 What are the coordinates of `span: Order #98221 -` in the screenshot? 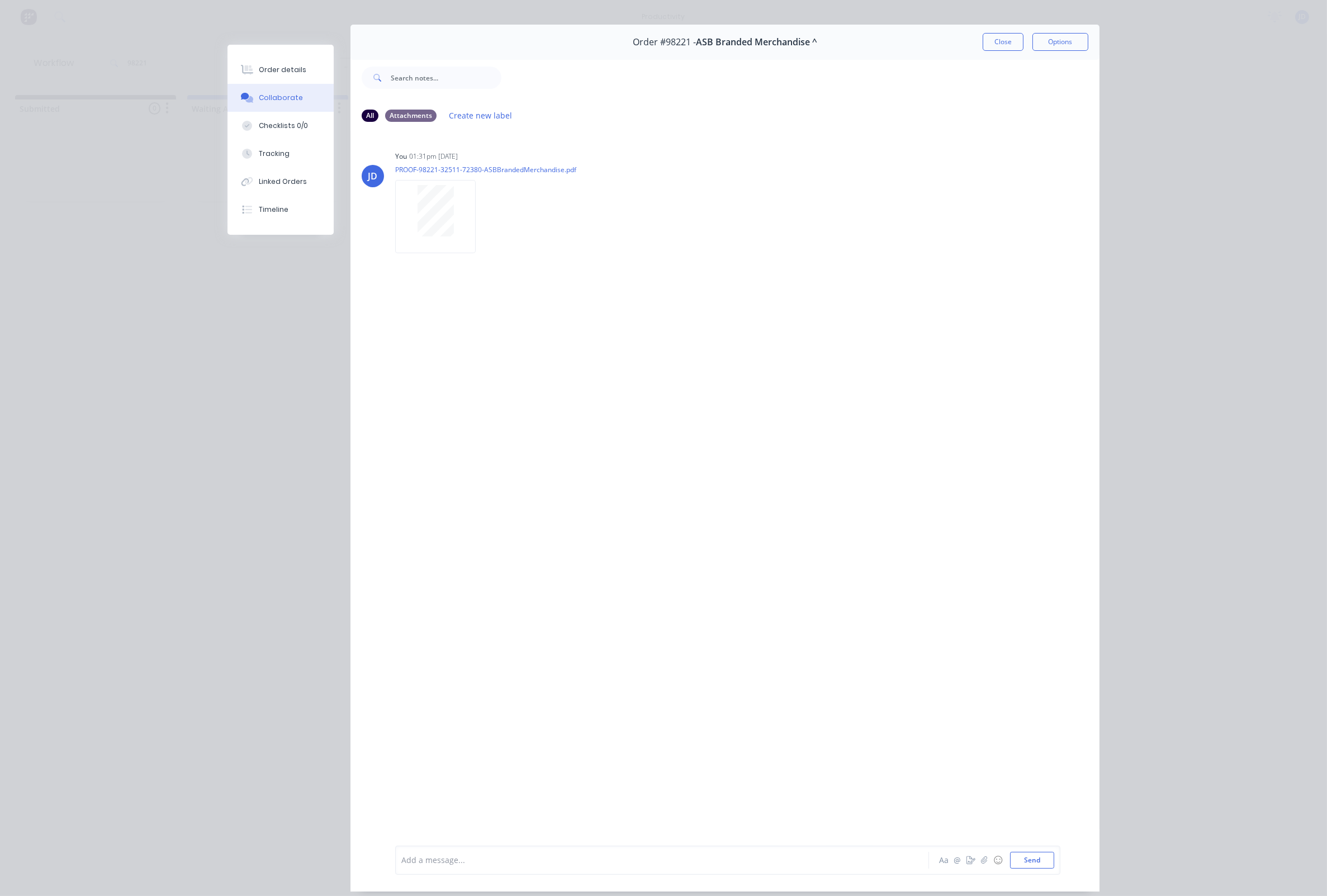 It's located at (664, 42).